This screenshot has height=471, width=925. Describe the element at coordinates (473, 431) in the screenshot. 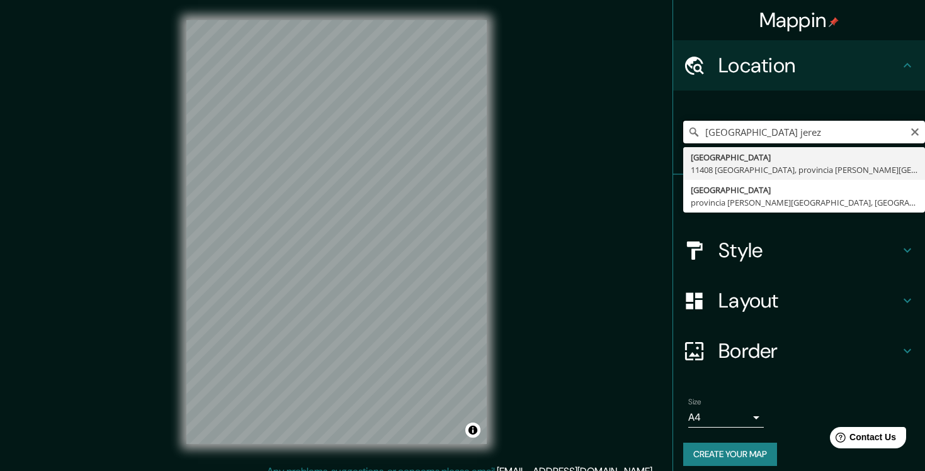

I see `button: Toggle attribution` at that location.